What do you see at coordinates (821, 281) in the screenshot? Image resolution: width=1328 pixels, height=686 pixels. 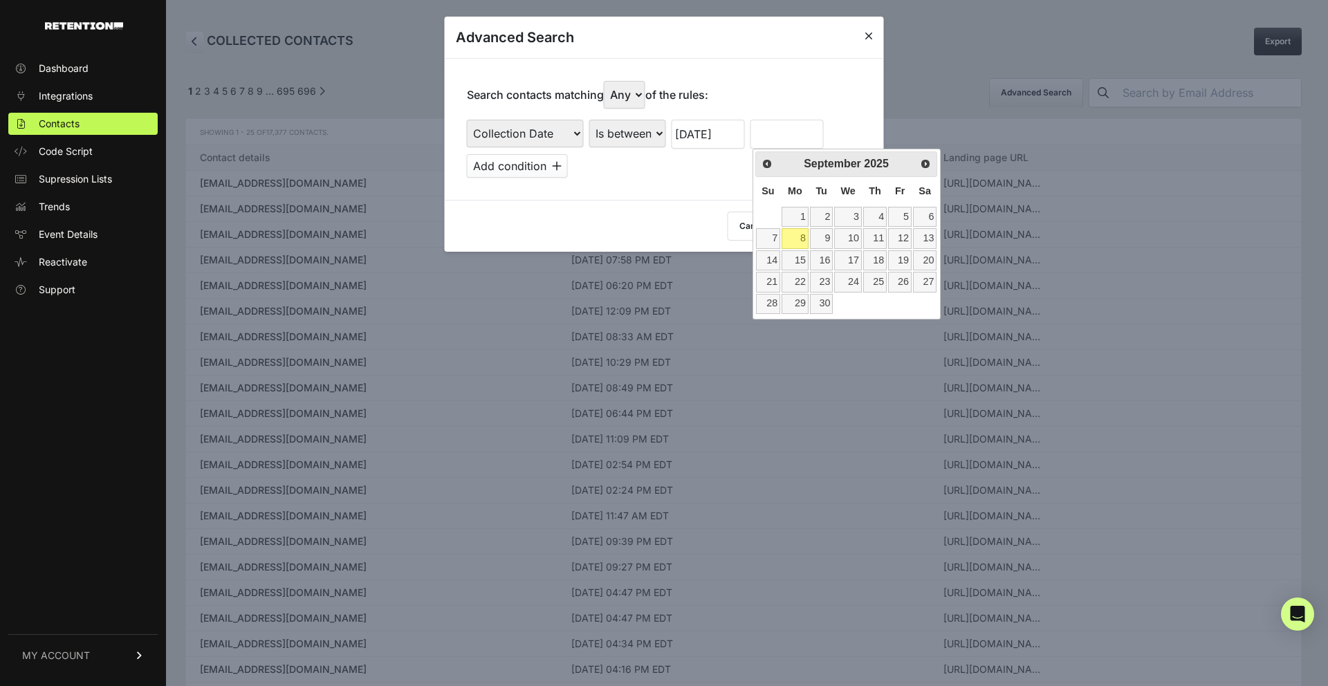 I see `a: 23` at bounding box center [821, 281].